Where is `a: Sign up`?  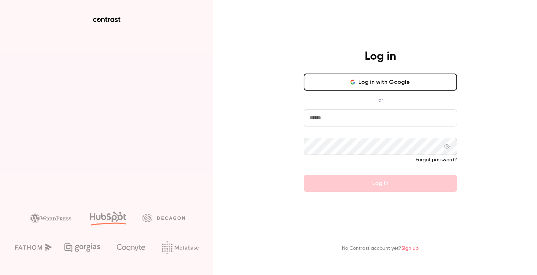 a: Sign up is located at coordinates (410, 248).